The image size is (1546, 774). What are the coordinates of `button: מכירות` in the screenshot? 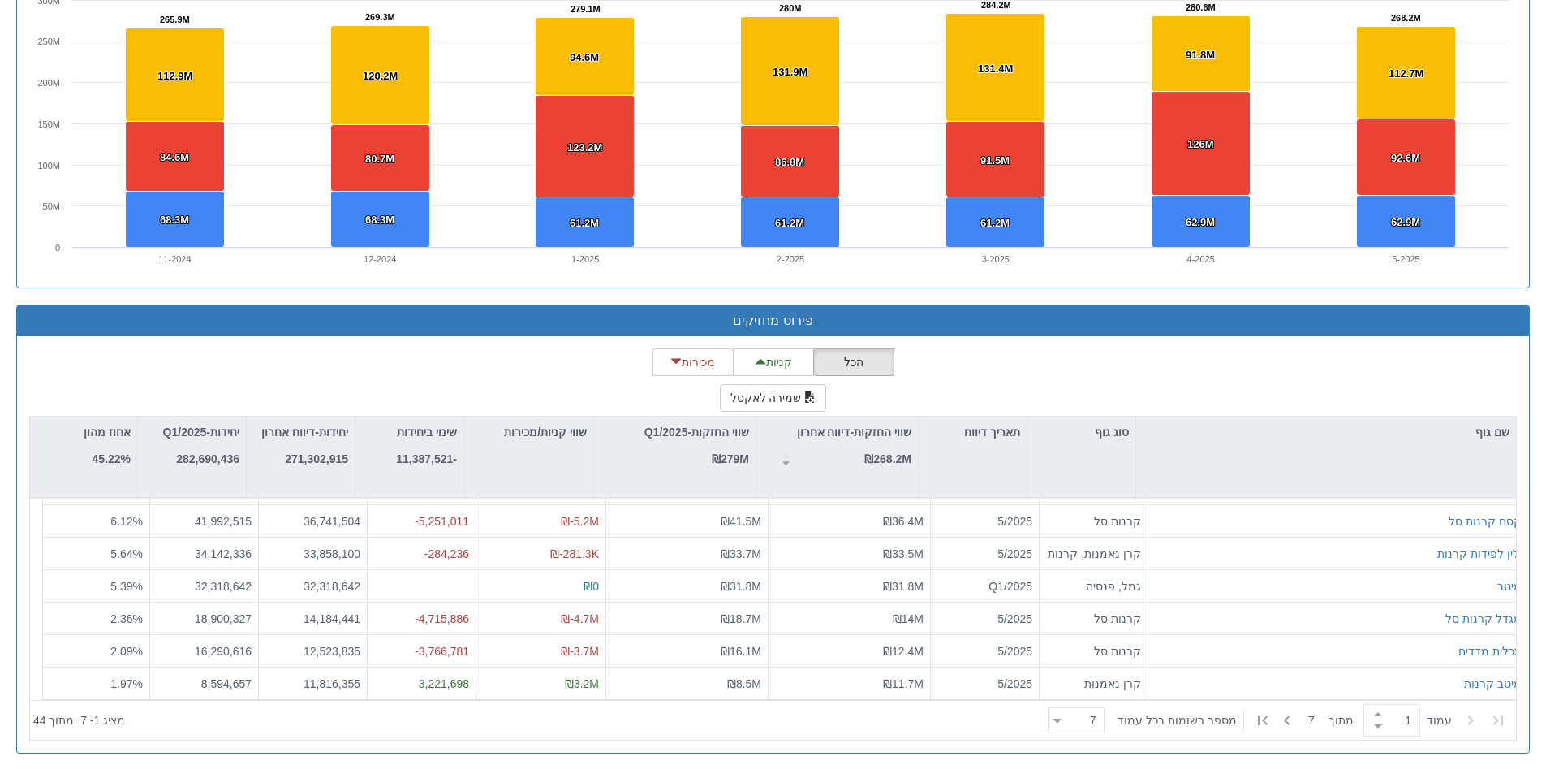 It's located at (693, 362).